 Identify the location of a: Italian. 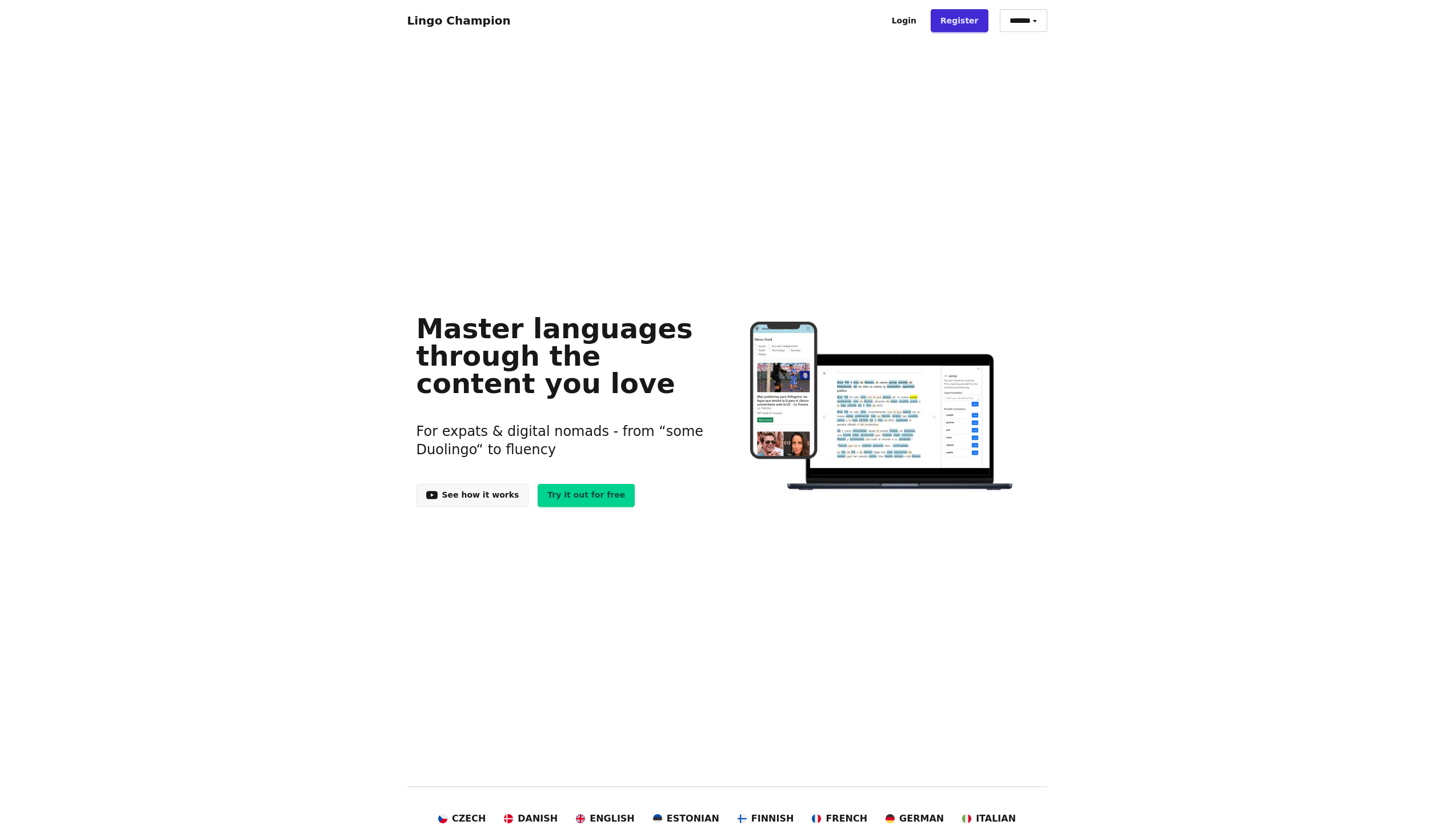
(989, 819).